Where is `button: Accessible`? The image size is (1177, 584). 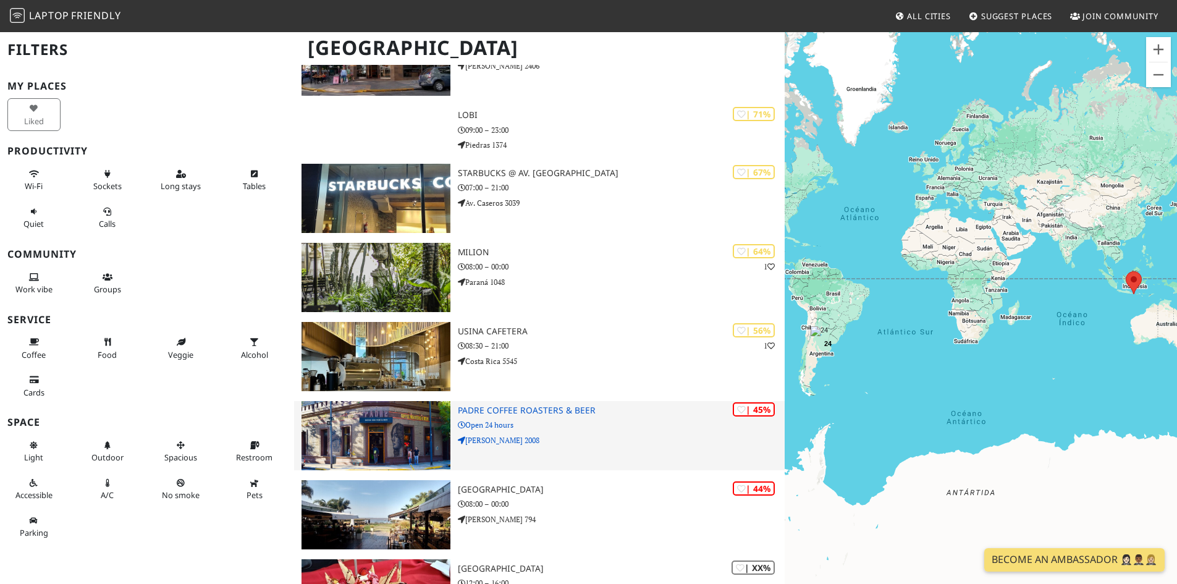 button: Accessible is located at coordinates (34, 489).